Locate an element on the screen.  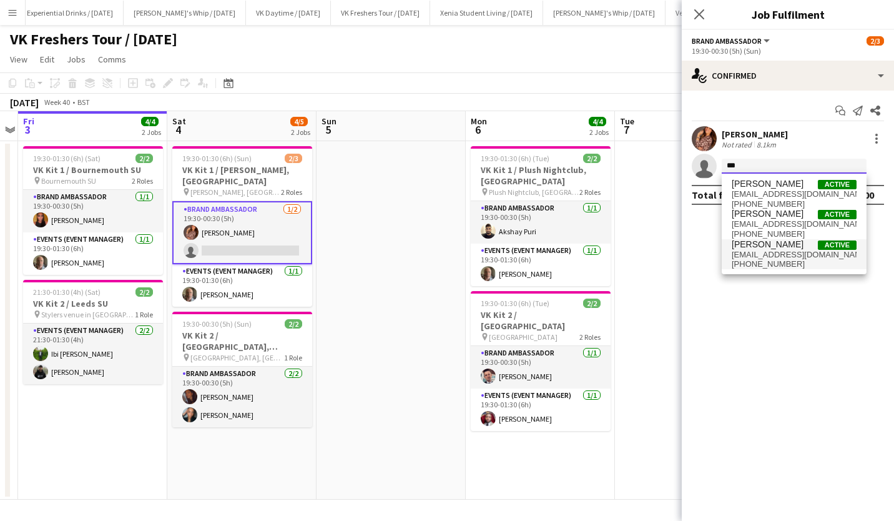
span: 19:30-01:30 (6h) (Sat) is located at coordinates (67, 158).